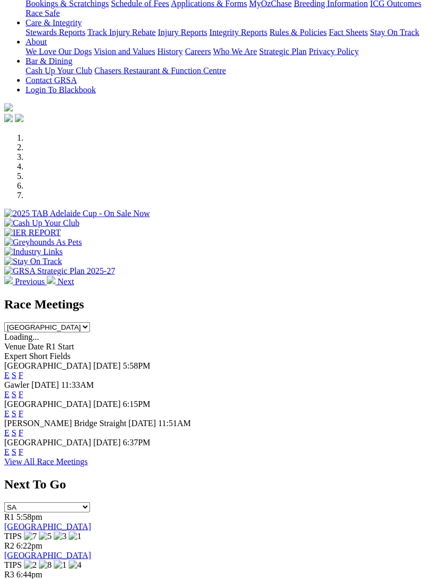 The image size is (444, 579). Describe the element at coordinates (36, 42) in the screenshot. I see `a: About` at that location.